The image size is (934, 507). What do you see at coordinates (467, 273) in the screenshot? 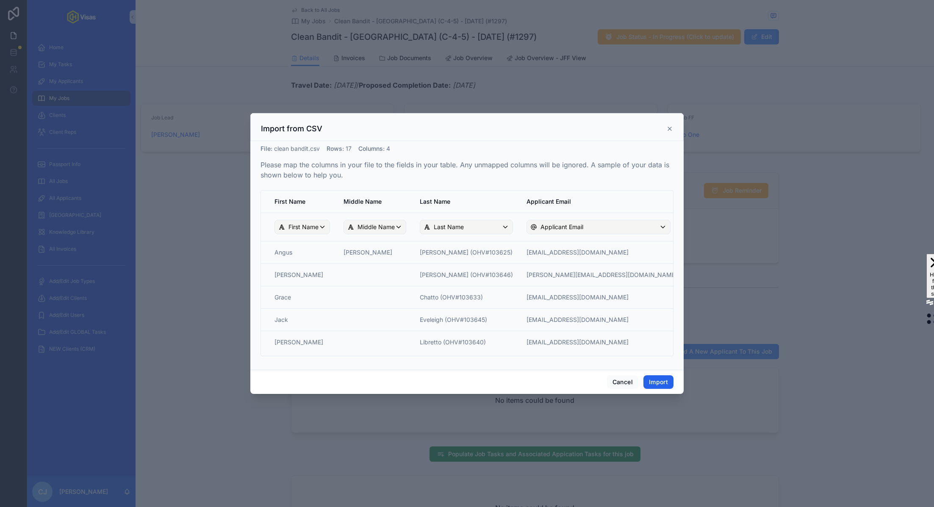
I see `div: scrollable content` at bounding box center [467, 273].